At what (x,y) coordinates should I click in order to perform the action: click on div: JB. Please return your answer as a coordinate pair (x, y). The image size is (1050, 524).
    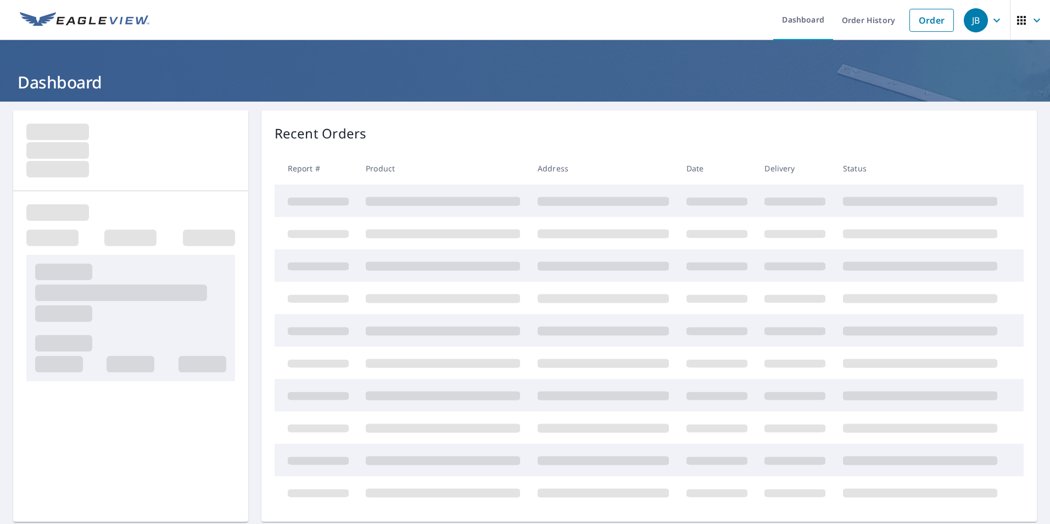
    Looking at the image, I should click on (976, 20).